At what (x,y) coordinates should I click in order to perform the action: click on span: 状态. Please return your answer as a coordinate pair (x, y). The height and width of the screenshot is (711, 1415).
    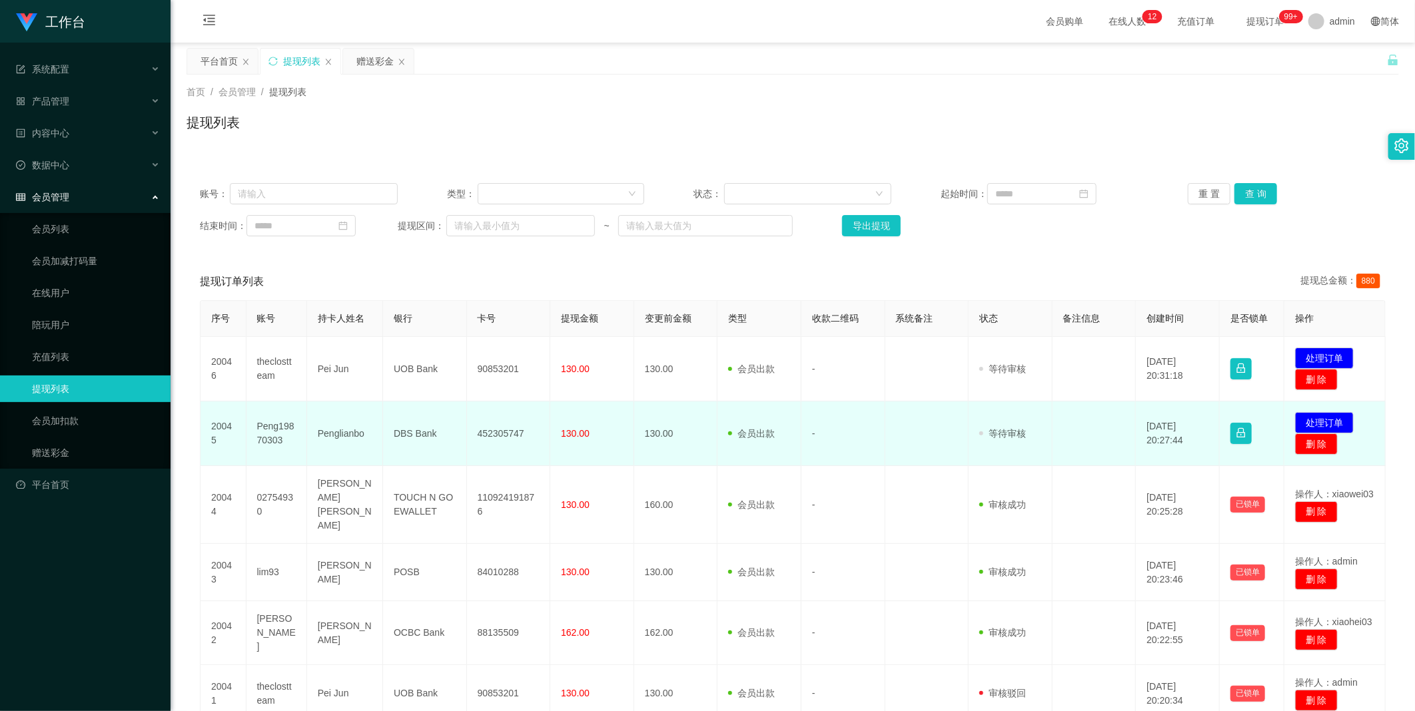
    Looking at the image, I should click on (988, 318).